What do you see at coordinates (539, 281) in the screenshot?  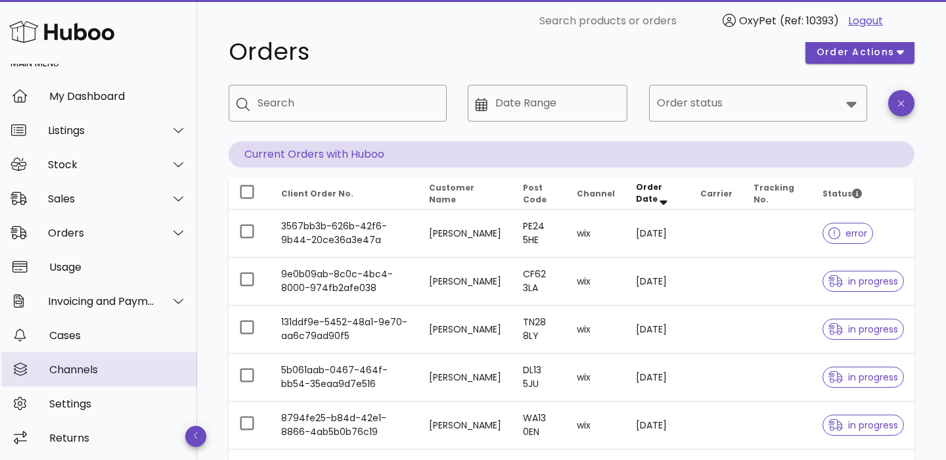 I see `td: CF62 3LA` at bounding box center [539, 281].